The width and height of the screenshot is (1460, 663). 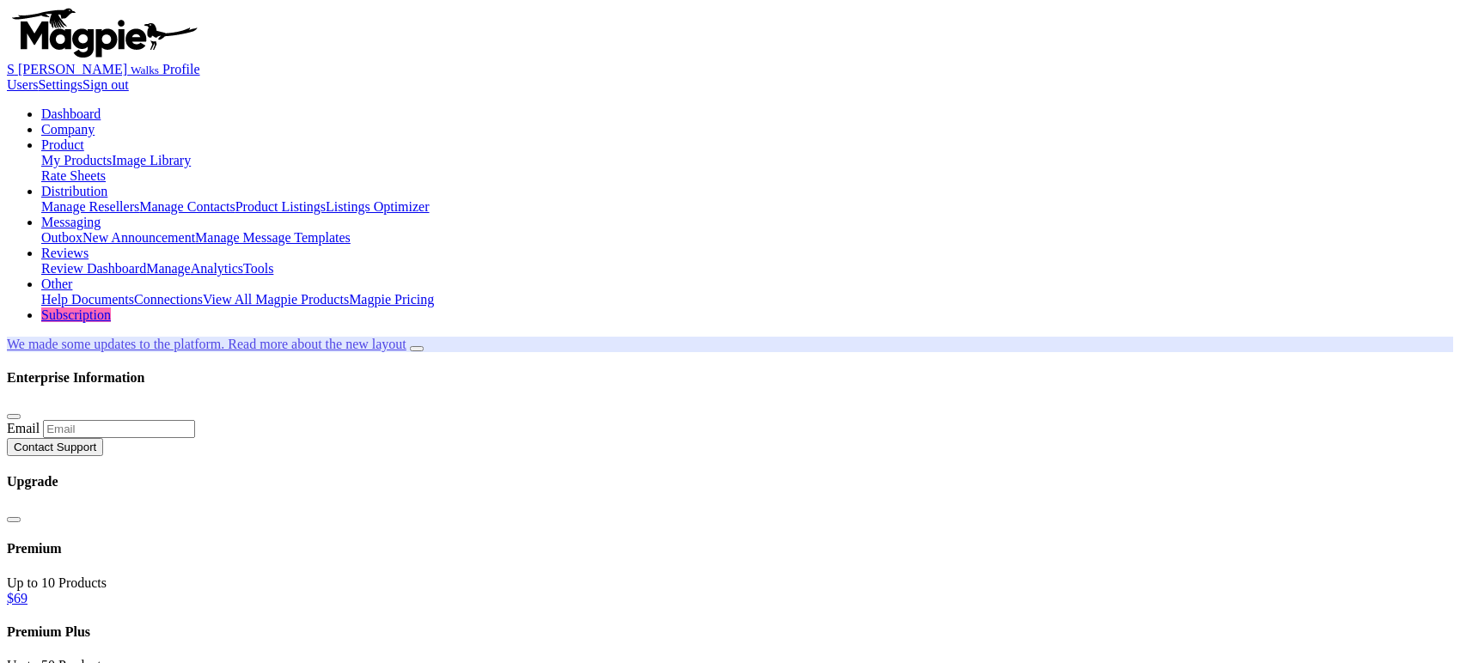 What do you see at coordinates (73, 175) in the screenshot?
I see `a: Rate Sheets` at bounding box center [73, 175].